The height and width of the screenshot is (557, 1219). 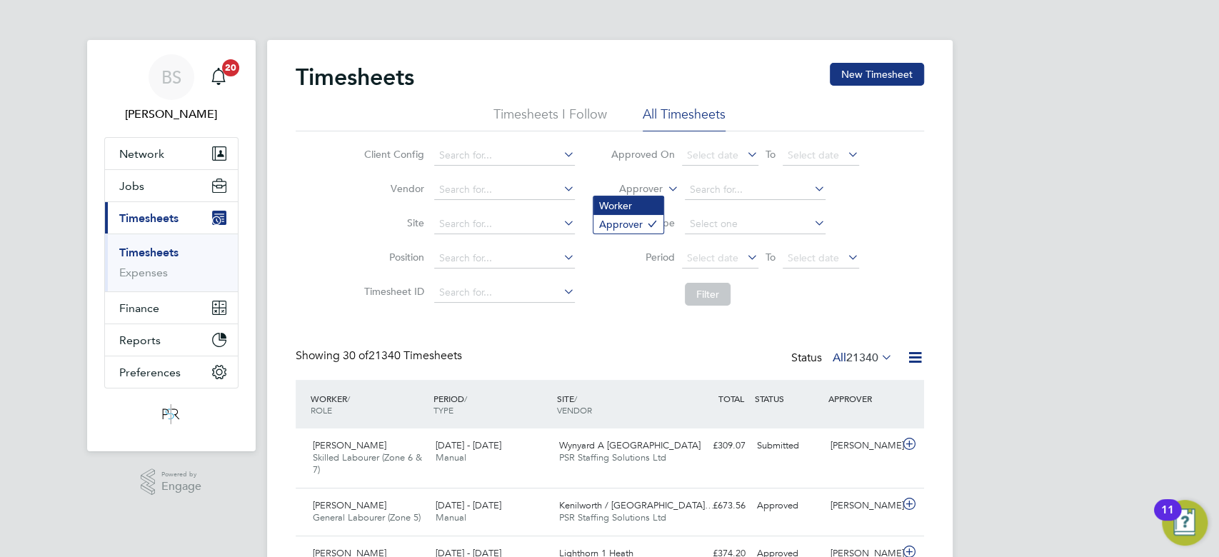 I want to click on a: Timesheets, so click(x=148, y=252).